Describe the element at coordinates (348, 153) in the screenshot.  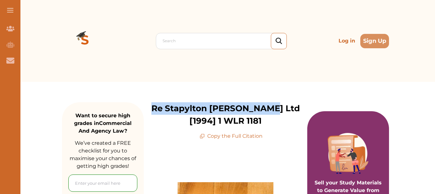
I see `img: Purple card image` at that location.